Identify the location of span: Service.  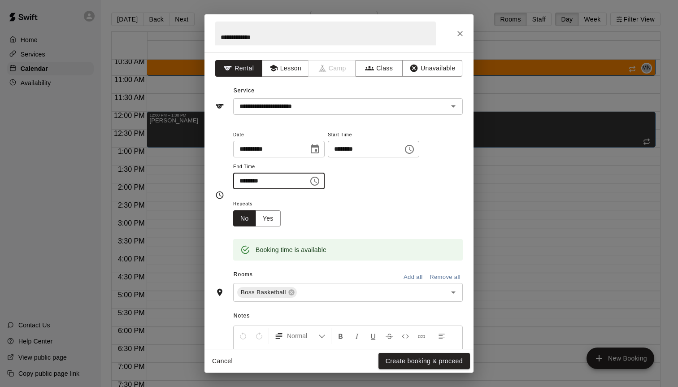
(244, 91).